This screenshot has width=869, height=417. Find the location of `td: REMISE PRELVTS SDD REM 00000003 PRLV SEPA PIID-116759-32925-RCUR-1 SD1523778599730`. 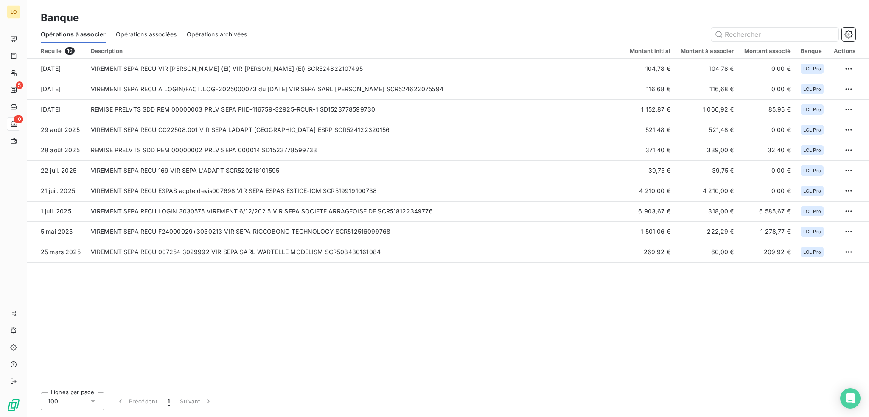

td: REMISE PRELVTS SDD REM 00000003 PRLV SEPA PIID-116759-32925-RCUR-1 SD1523778599730 is located at coordinates (355, 109).